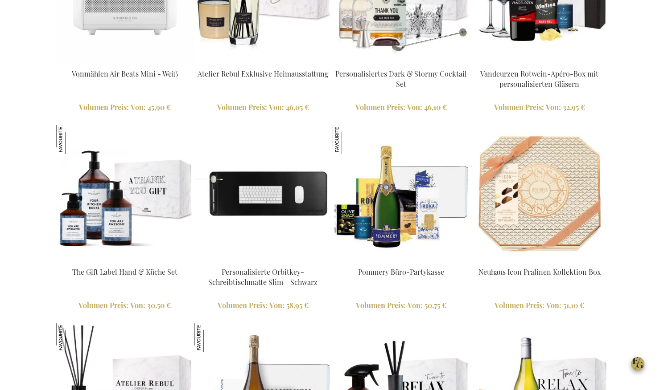 Image resolution: width=664 pixels, height=390 pixels. What do you see at coordinates (401, 62) in the screenshot?
I see `a: Personalised Dark & Stormy Cocktail Set` at bounding box center [401, 62].